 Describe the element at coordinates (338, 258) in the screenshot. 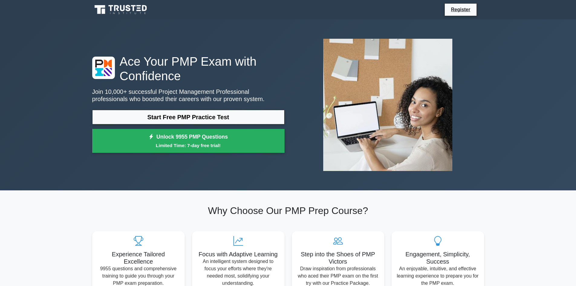

I see `h5: Step into the Shoes of PMP Victors` at that location.